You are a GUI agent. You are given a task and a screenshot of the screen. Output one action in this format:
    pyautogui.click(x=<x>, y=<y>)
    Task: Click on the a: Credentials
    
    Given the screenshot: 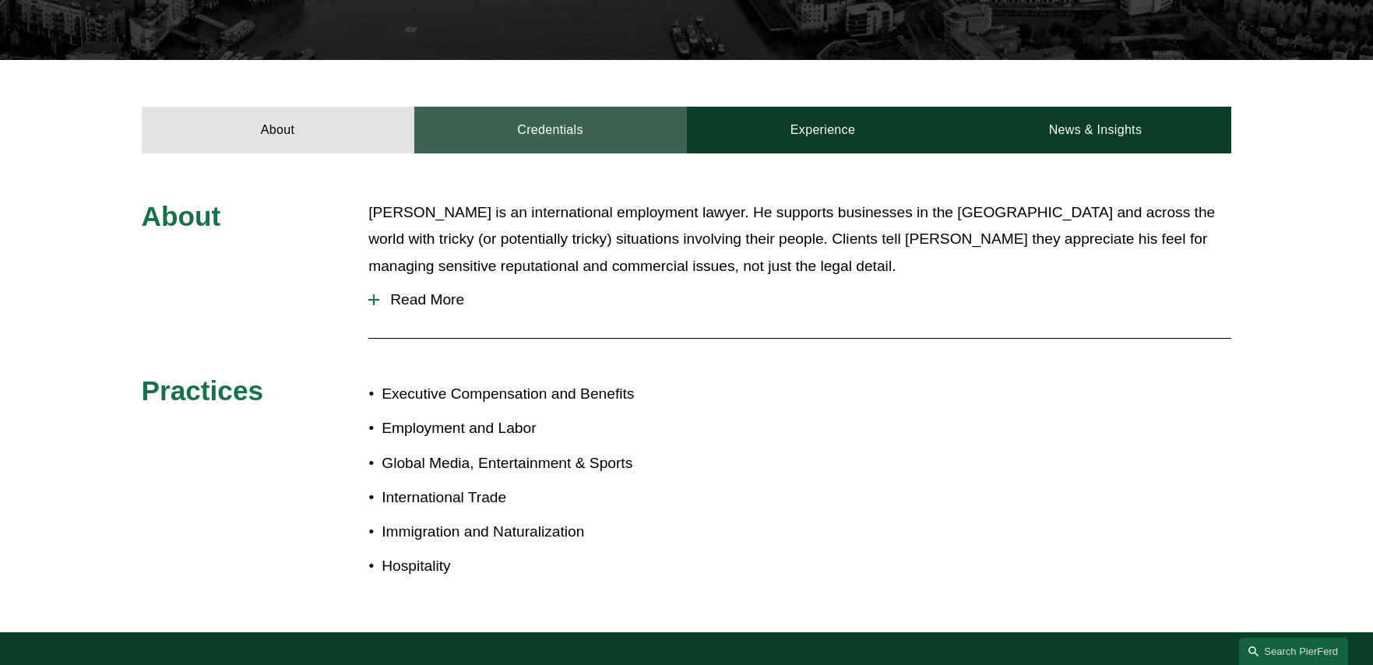 What is the action you would take?
    pyautogui.click(x=551, y=130)
    